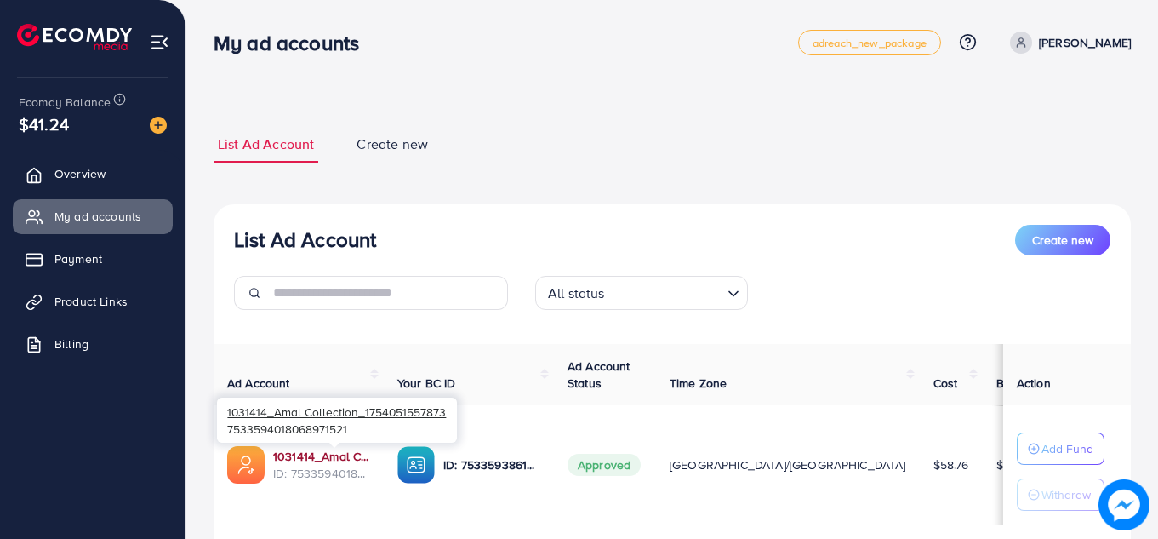  Describe the element at coordinates (698, 383) in the screenshot. I see `span: Time Zone` at that location.